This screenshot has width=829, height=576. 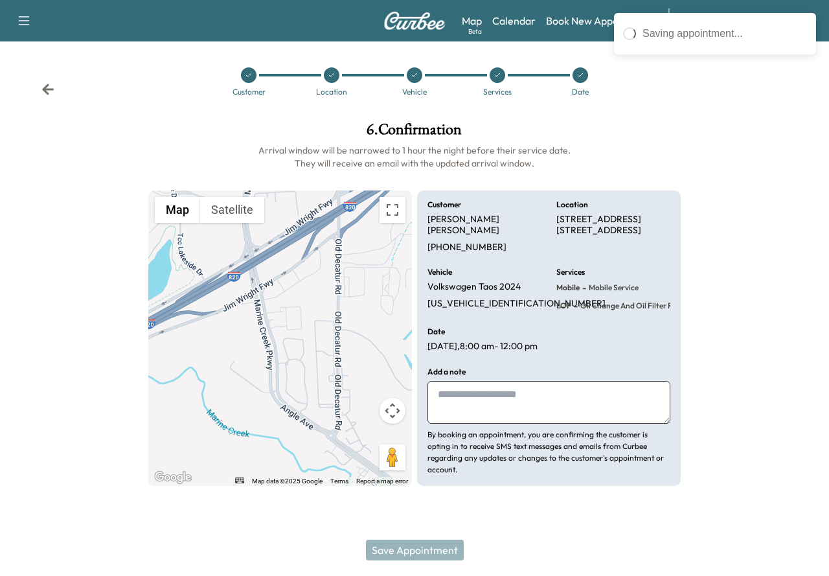 What do you see at coordinates (173, 477) in the screenshot?
I see `a: Open this area in Google Maps (opens a new window)` at bounding box center [173, 477].